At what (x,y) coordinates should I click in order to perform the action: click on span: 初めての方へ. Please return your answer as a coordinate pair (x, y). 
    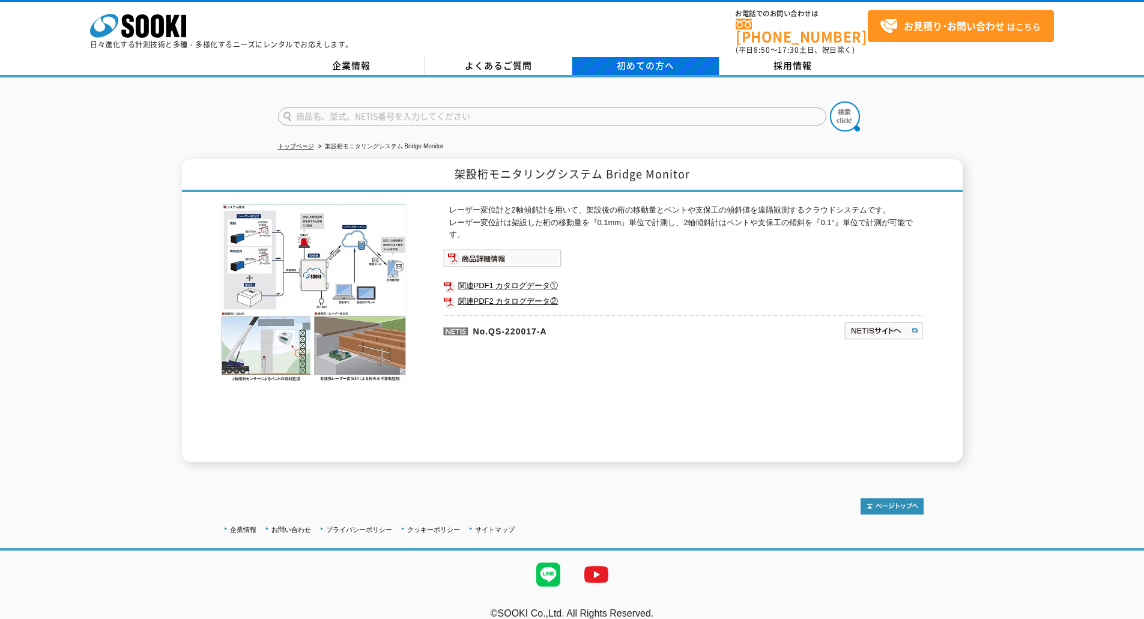
    Looking at the image, I should click on (646, 65).